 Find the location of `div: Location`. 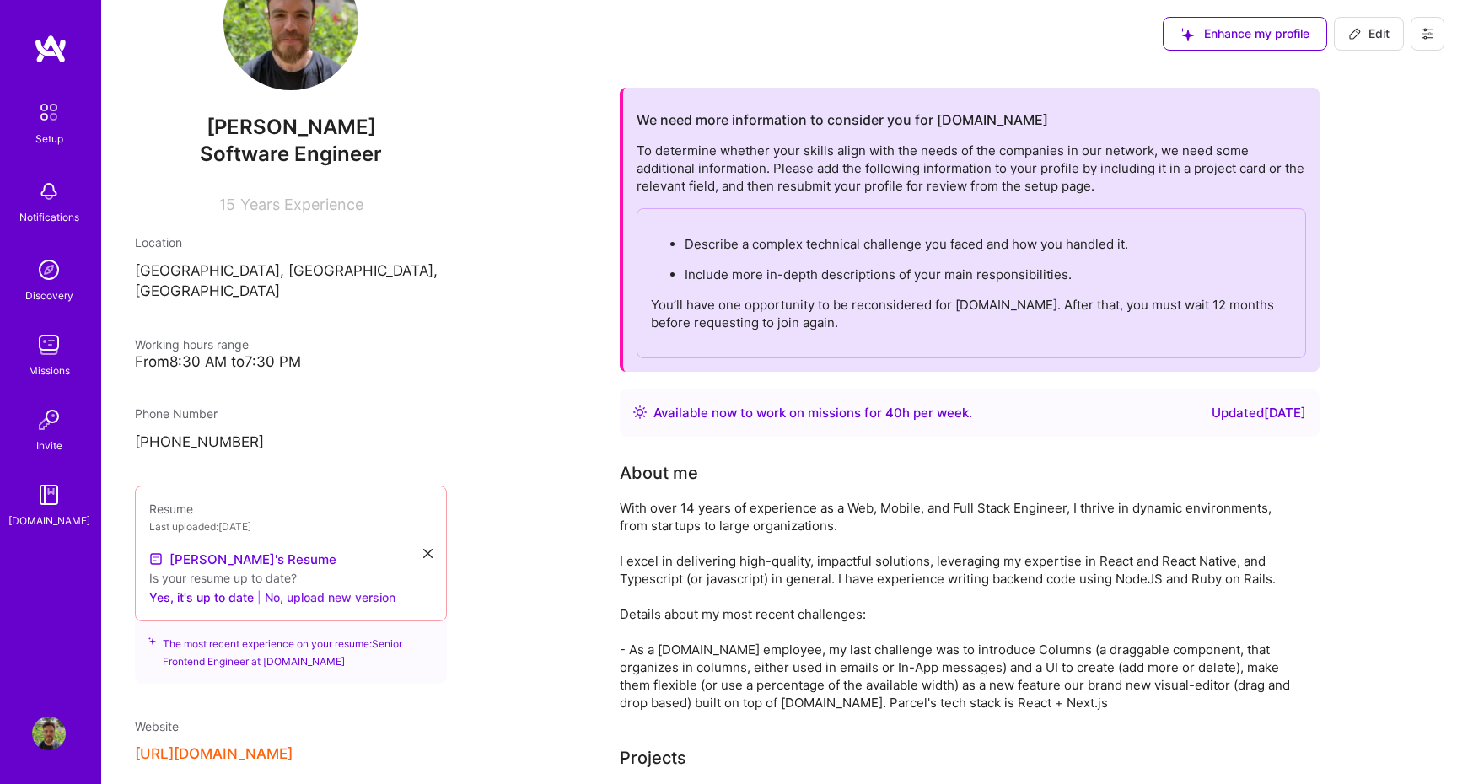

div: Location is located at coordinates (291, 242).